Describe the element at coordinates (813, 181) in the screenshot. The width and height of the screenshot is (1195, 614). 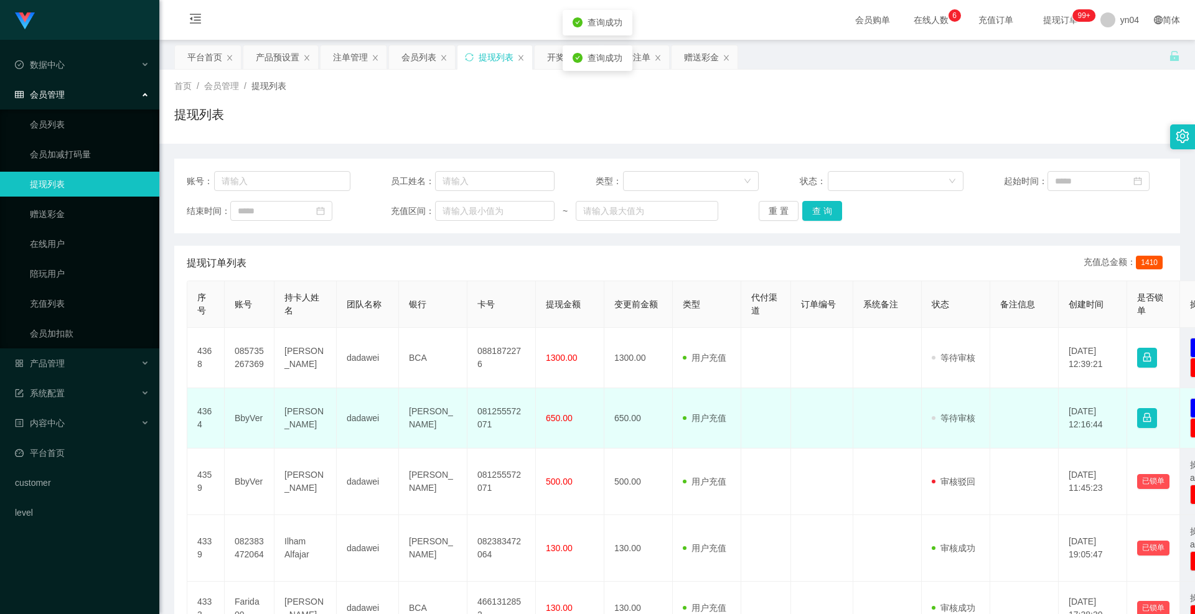
I see `span: 状态：` at that location.